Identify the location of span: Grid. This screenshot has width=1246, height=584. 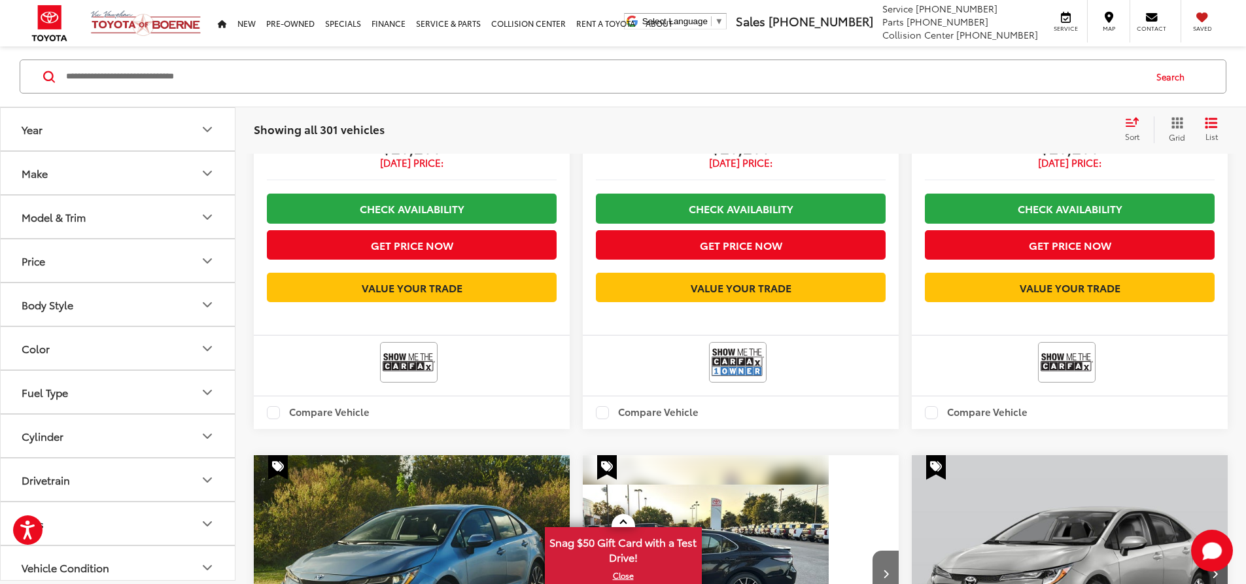
(1176, 137).